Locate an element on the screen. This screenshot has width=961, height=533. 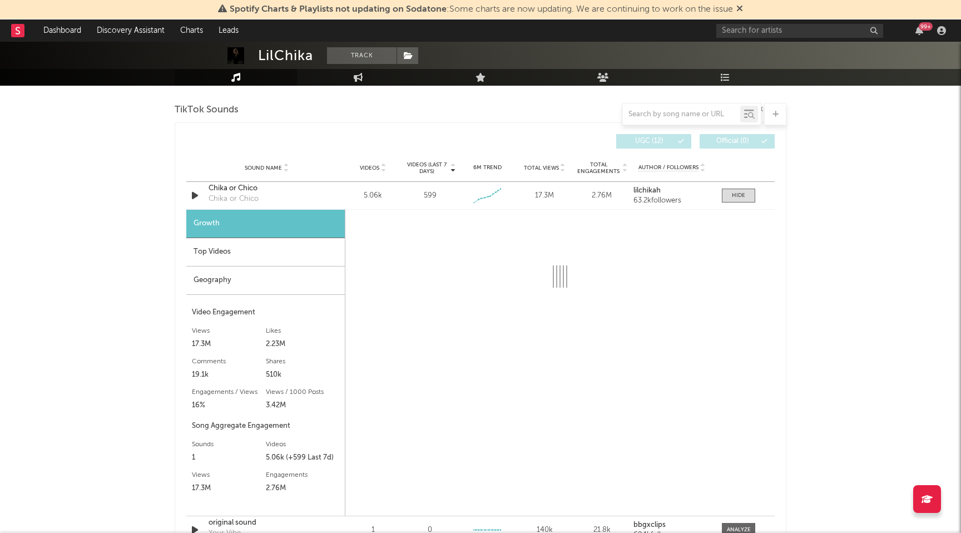
div: LilChika is located at coordinates (285, 56).